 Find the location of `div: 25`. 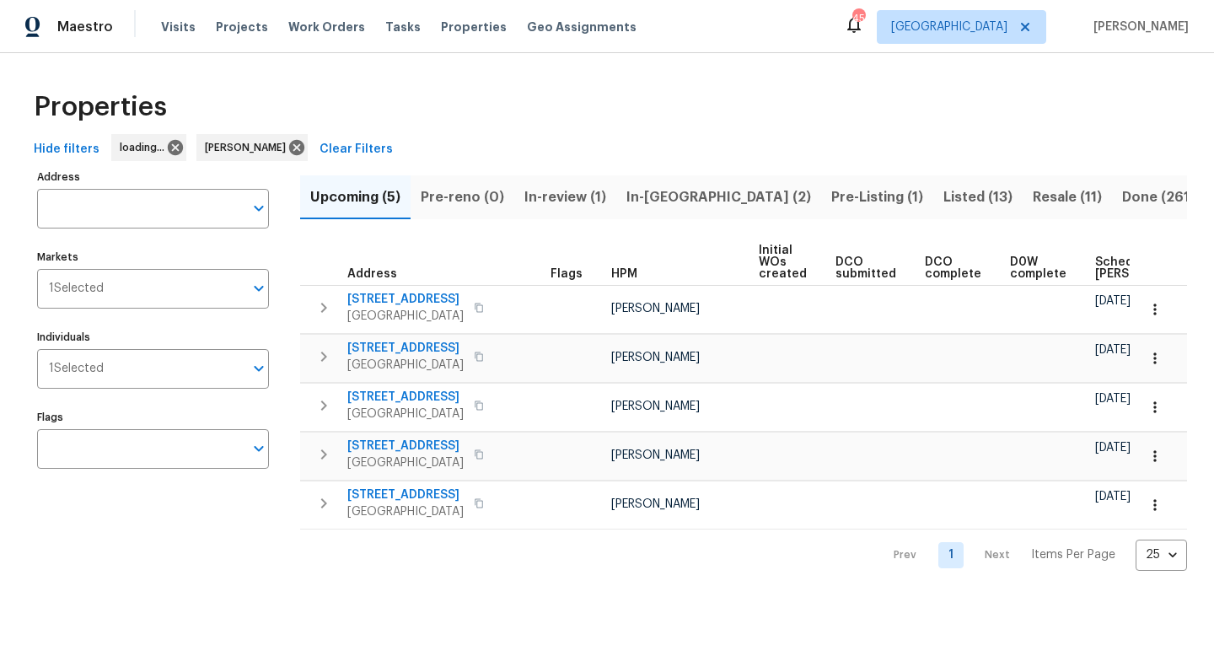

div: 25 is located at coordinates (1161, 555).